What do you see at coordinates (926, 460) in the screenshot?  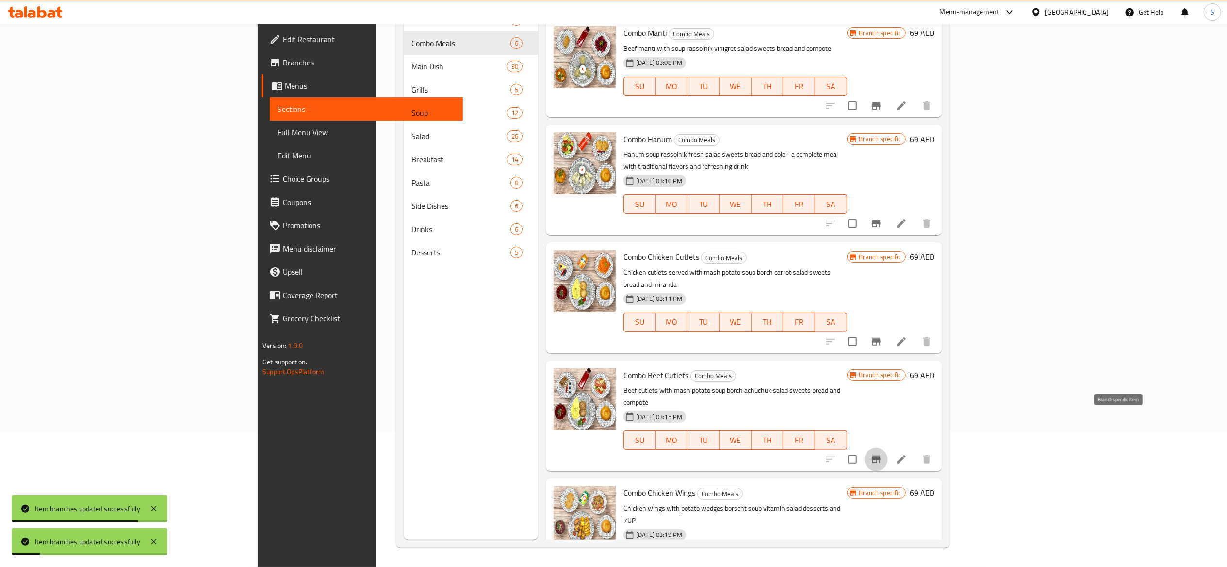 I see `button: delete` at bounding box center [926, 460].